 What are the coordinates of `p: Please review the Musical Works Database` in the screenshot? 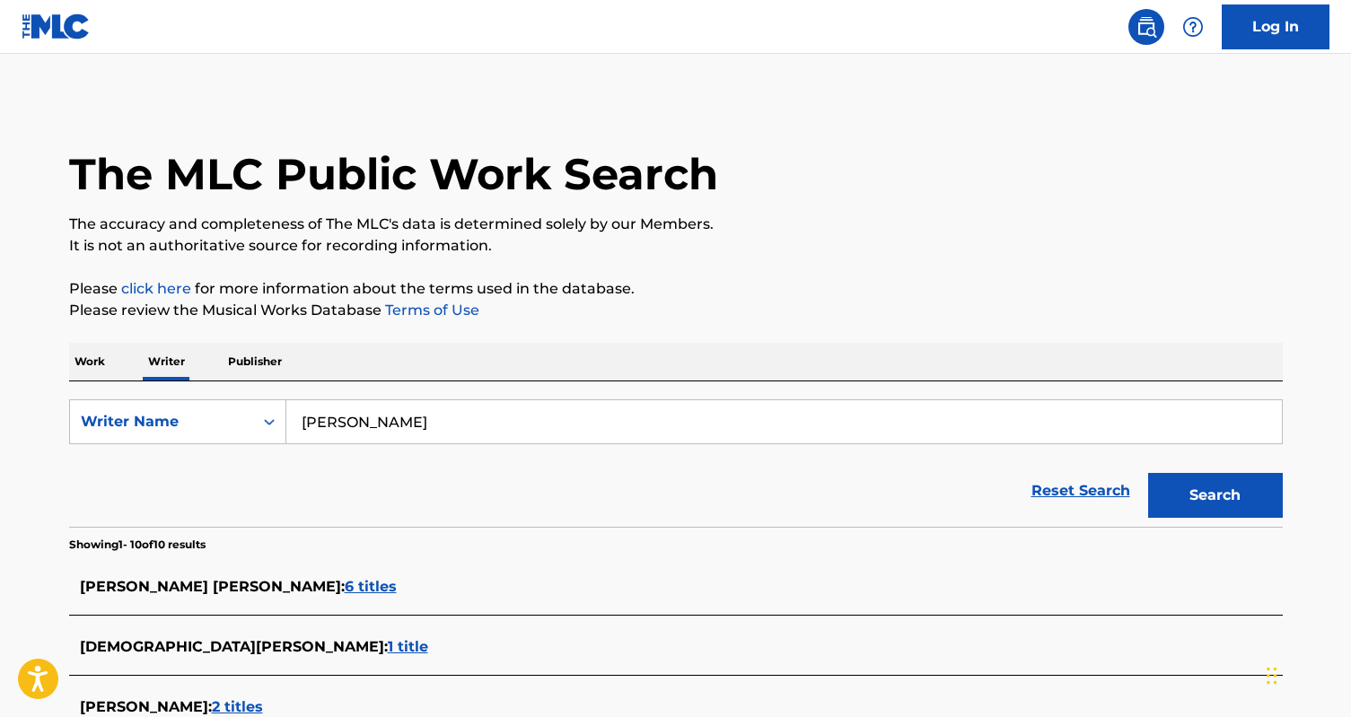 It's located at (676, 311).